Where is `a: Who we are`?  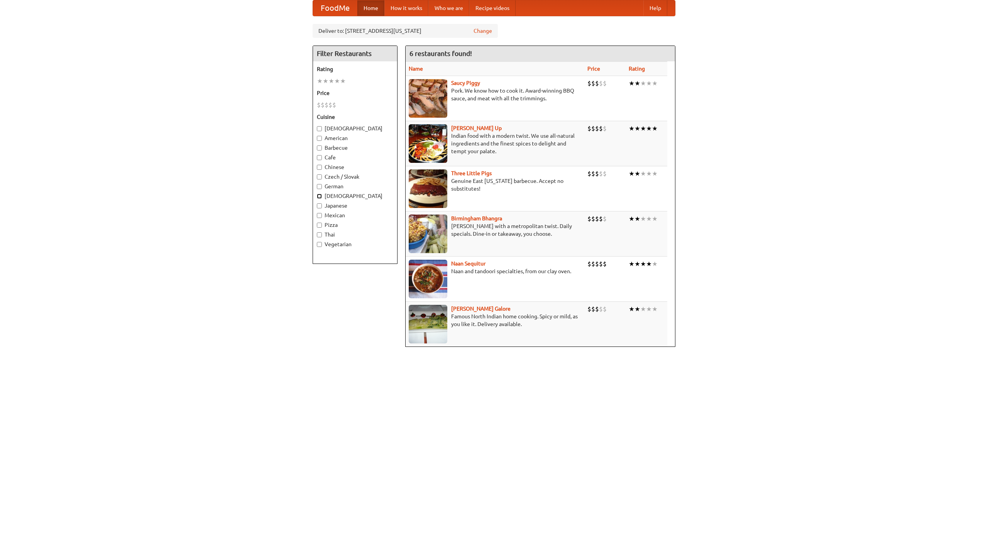
a: Who we are is located at coordinates (449, 8).